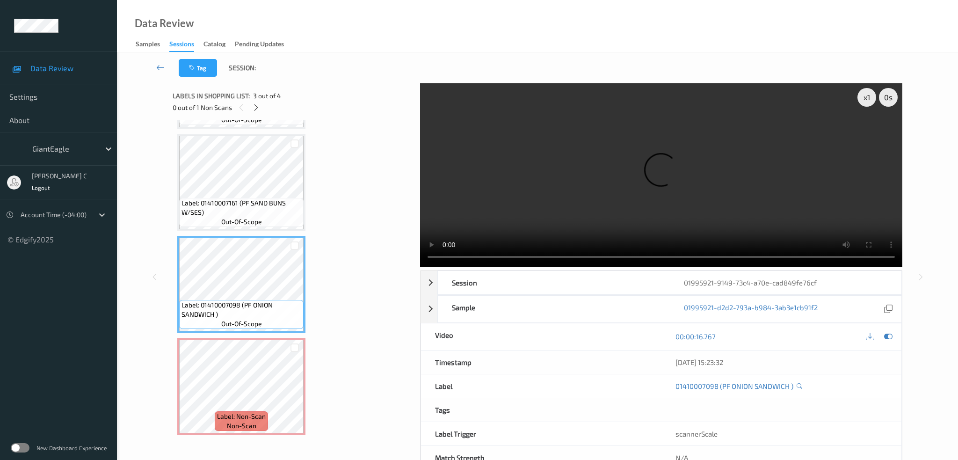 This screenshot has width=958, height=460. Describe the element at coordinates (553, 309) in the screenshot. I see `div: Sample` at that location.